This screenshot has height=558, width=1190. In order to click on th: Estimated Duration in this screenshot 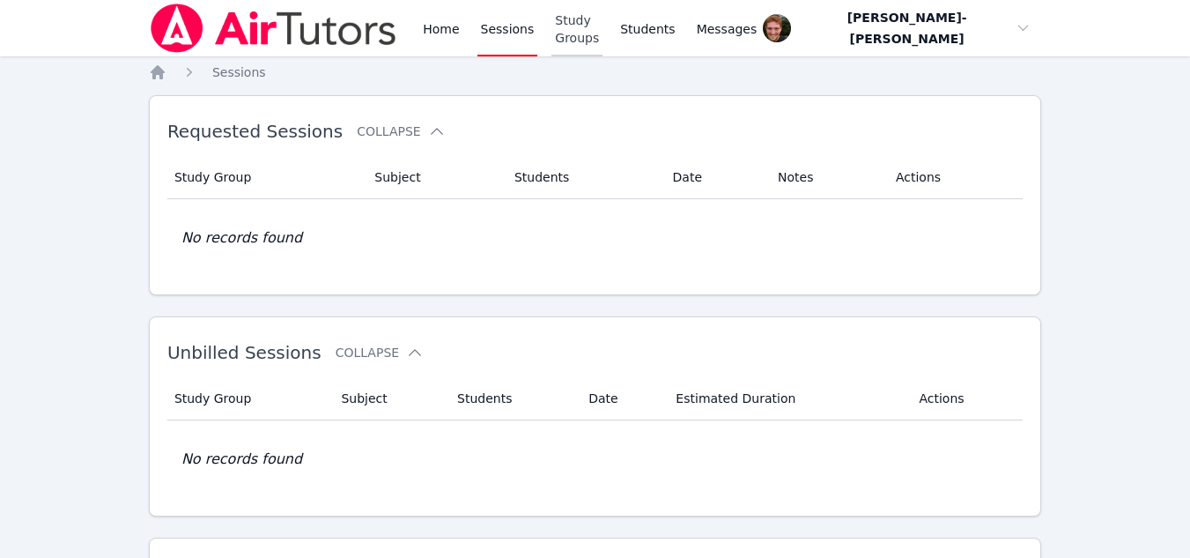, I will do `click(787, 398)`.